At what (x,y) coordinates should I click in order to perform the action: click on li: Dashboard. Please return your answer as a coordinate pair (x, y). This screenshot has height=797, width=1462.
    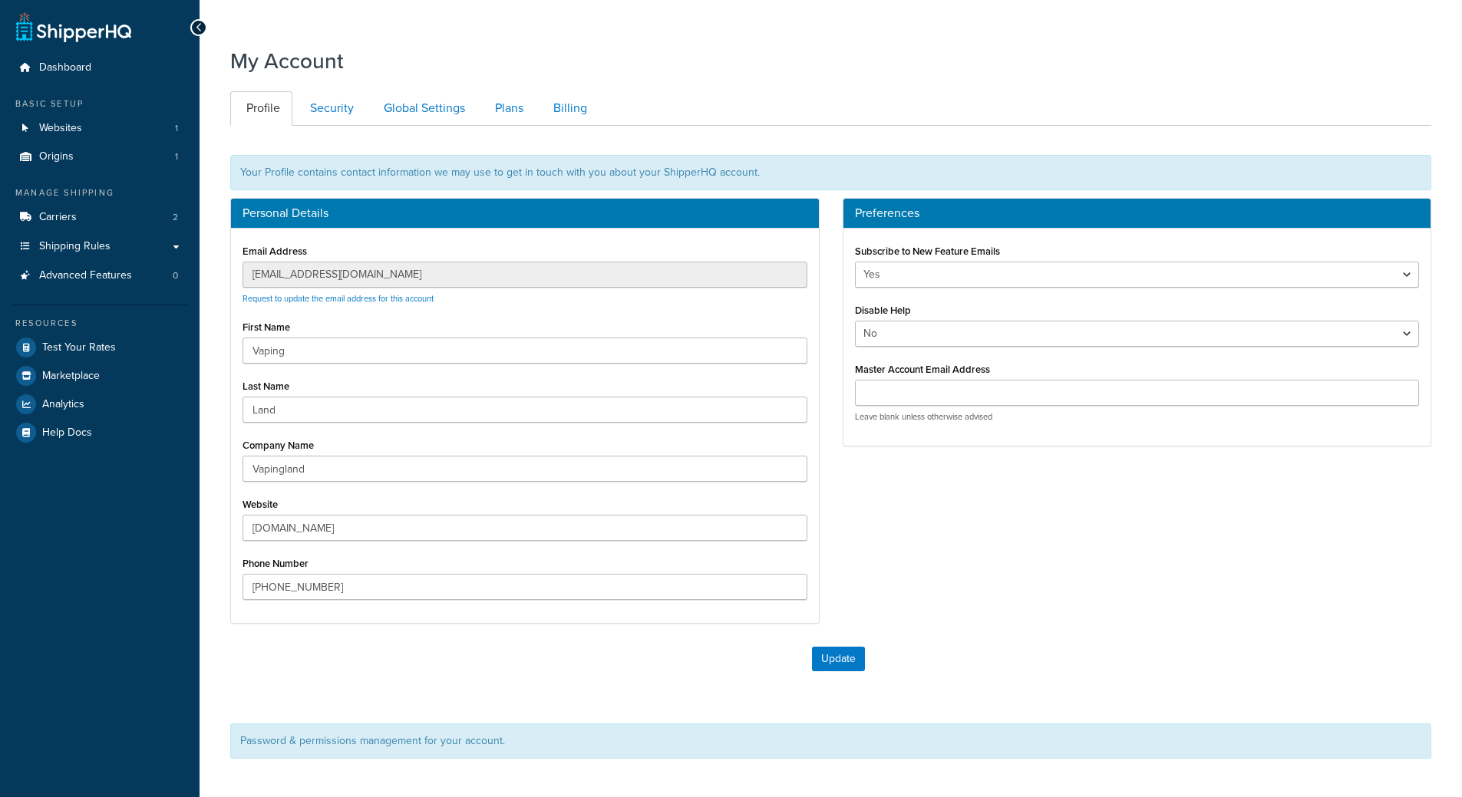
    Looking at the image, I should click on (100, 68).